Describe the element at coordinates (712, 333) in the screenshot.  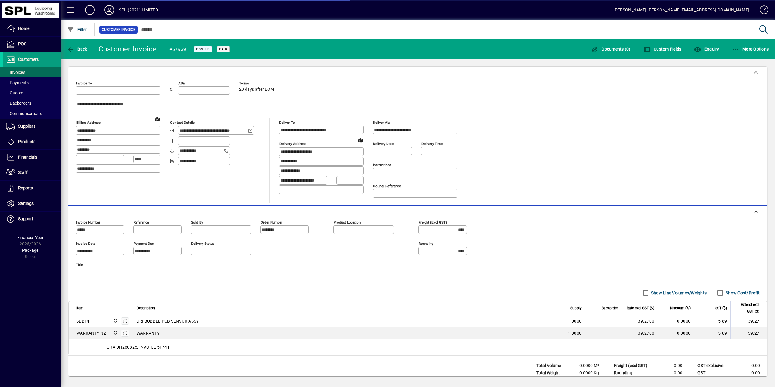
I see `td: -5.89` at that location.